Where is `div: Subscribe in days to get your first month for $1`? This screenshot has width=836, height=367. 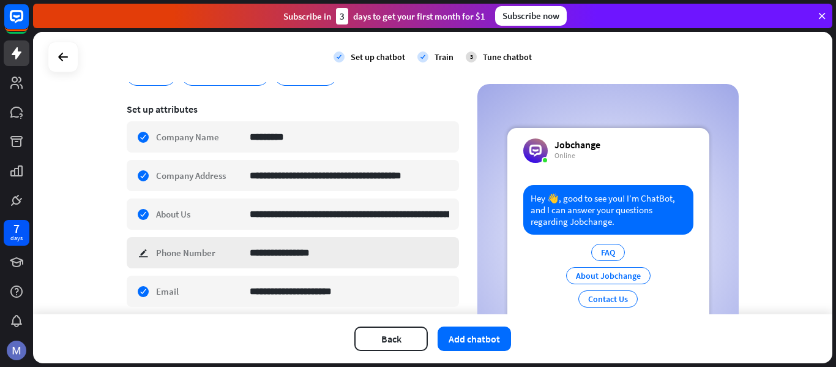
div: Subscribe in days to get your first month for $1 is located at coordinates (384, 16).